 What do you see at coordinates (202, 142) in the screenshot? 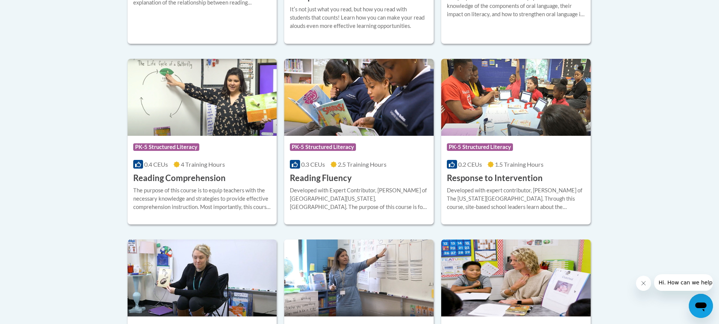
I see `a: Course LogoPK-5 Structured Literacy0.4 CEUs4 Training Hours Reading ComprehensionThe purpose of t...` at bounding box center [202, 142].